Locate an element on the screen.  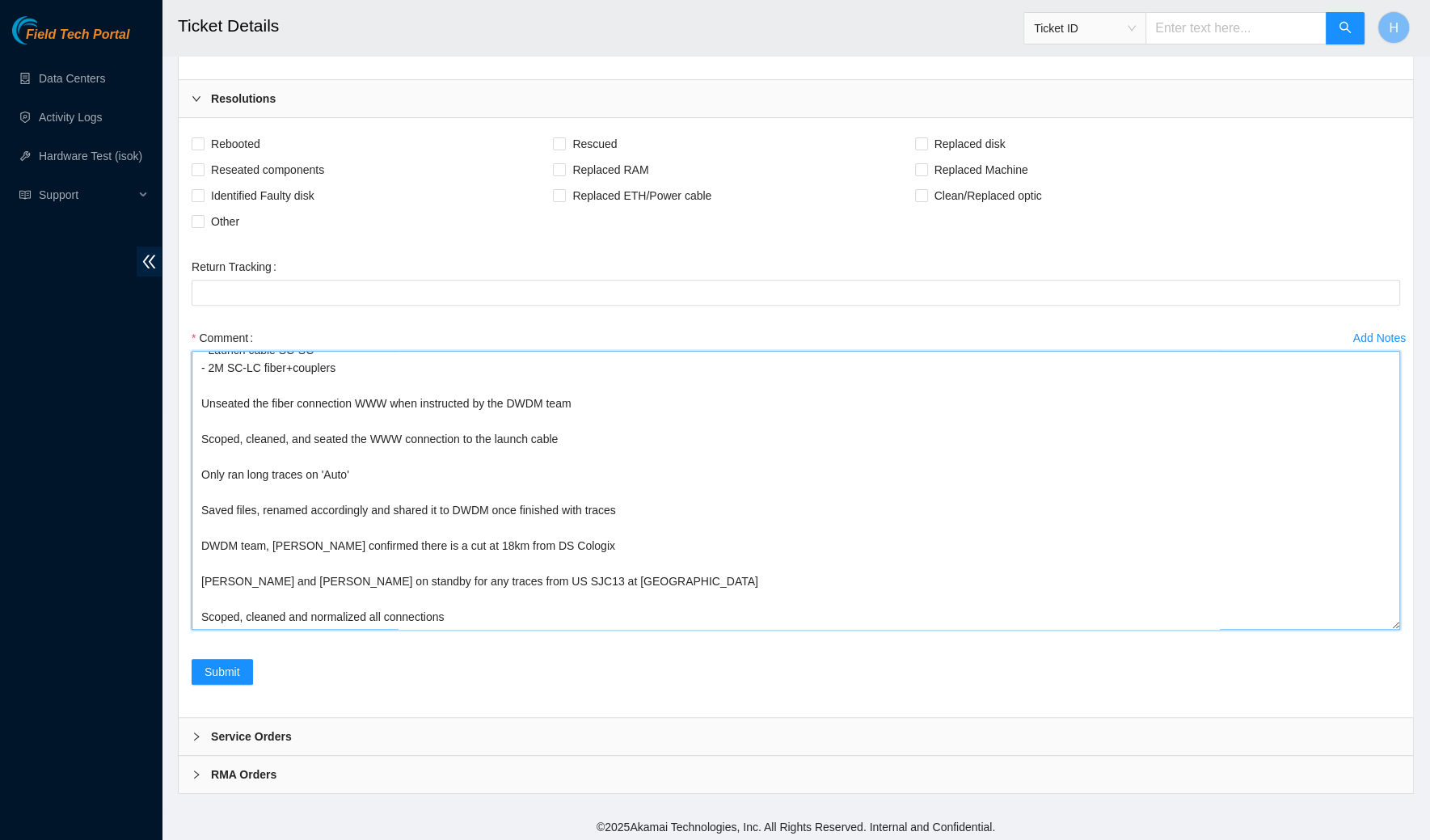
span: Replaced ETH/Power cable is located at coordinates (642, 196).